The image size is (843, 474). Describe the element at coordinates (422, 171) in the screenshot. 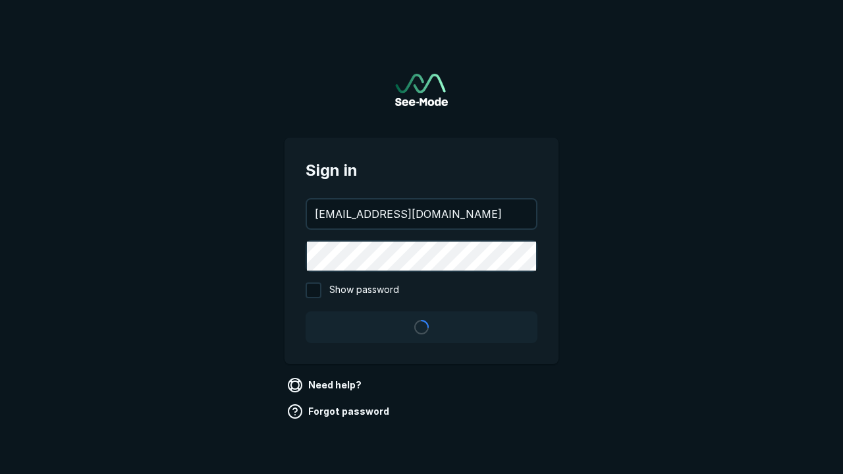

I see `span: Sign in` at that location.